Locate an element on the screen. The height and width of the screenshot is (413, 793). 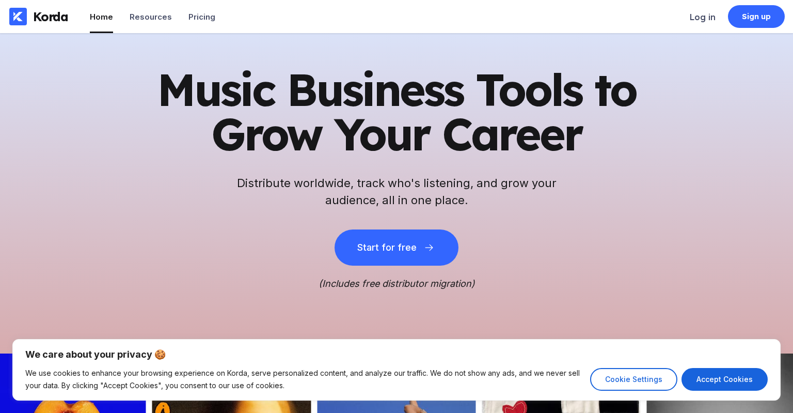
div: Pricing is located at coordinates (202, 17).